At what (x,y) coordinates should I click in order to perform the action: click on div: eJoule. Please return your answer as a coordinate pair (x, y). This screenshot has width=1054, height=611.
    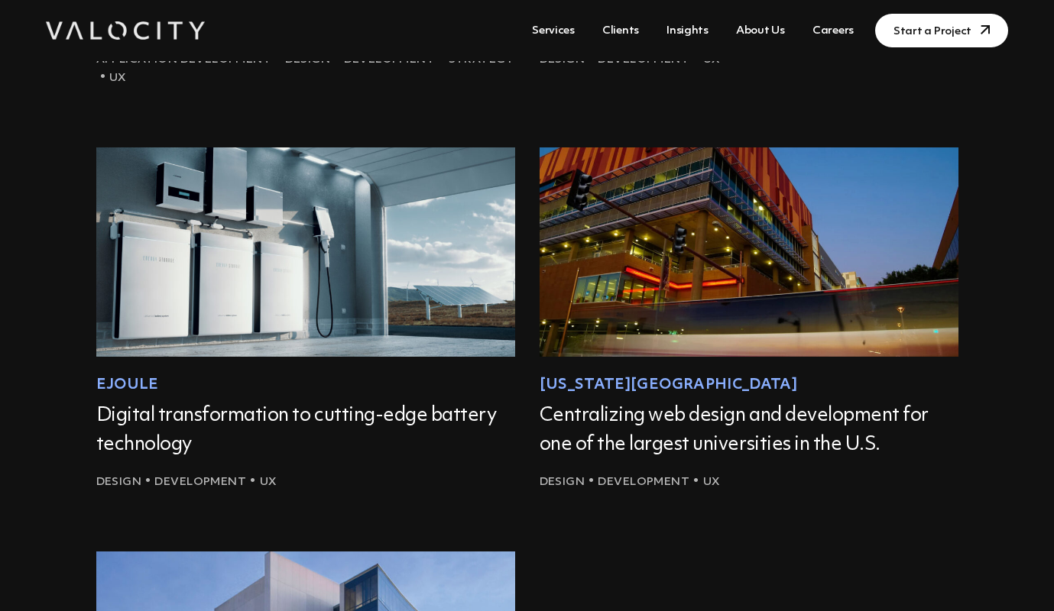
    Looking at the image, I should click on (306, 385).